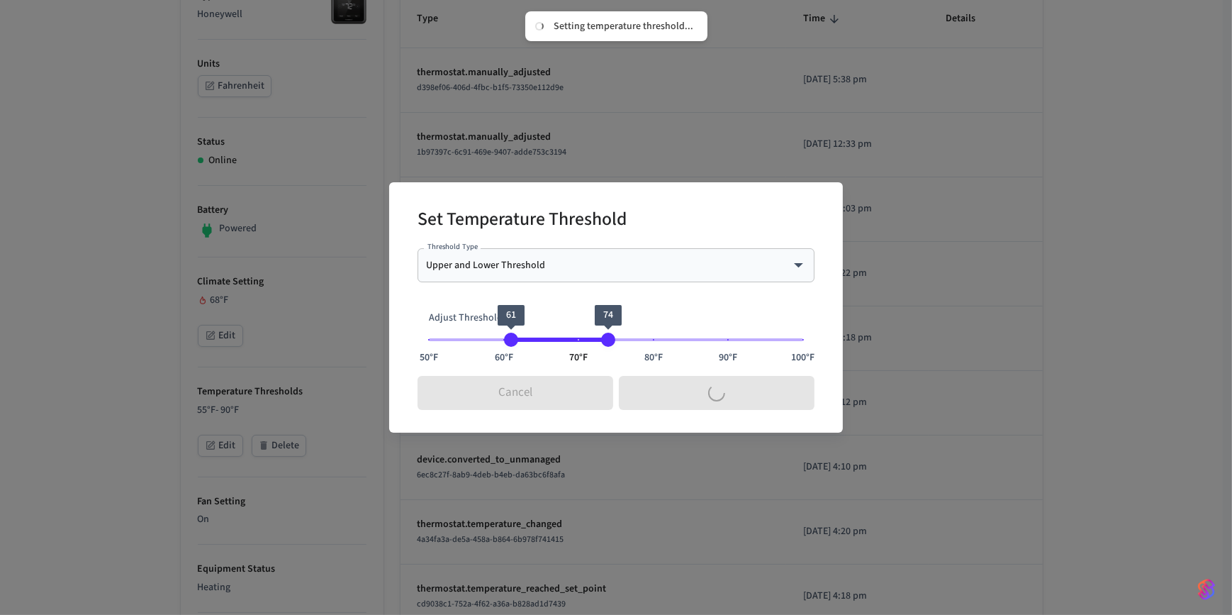 This screenshot has height=615, width=1232. I want to click on label: Threshold Type, so click(452, 247).